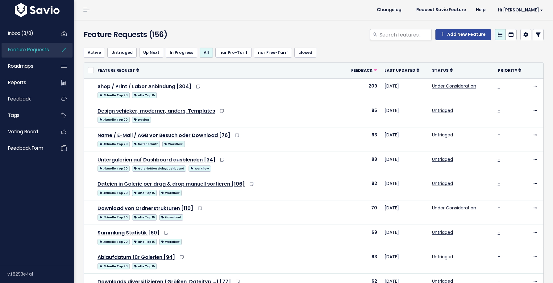  Describe the element at coordinates (182, 52) in the screenshot. I see `a: In Progress` at that location.